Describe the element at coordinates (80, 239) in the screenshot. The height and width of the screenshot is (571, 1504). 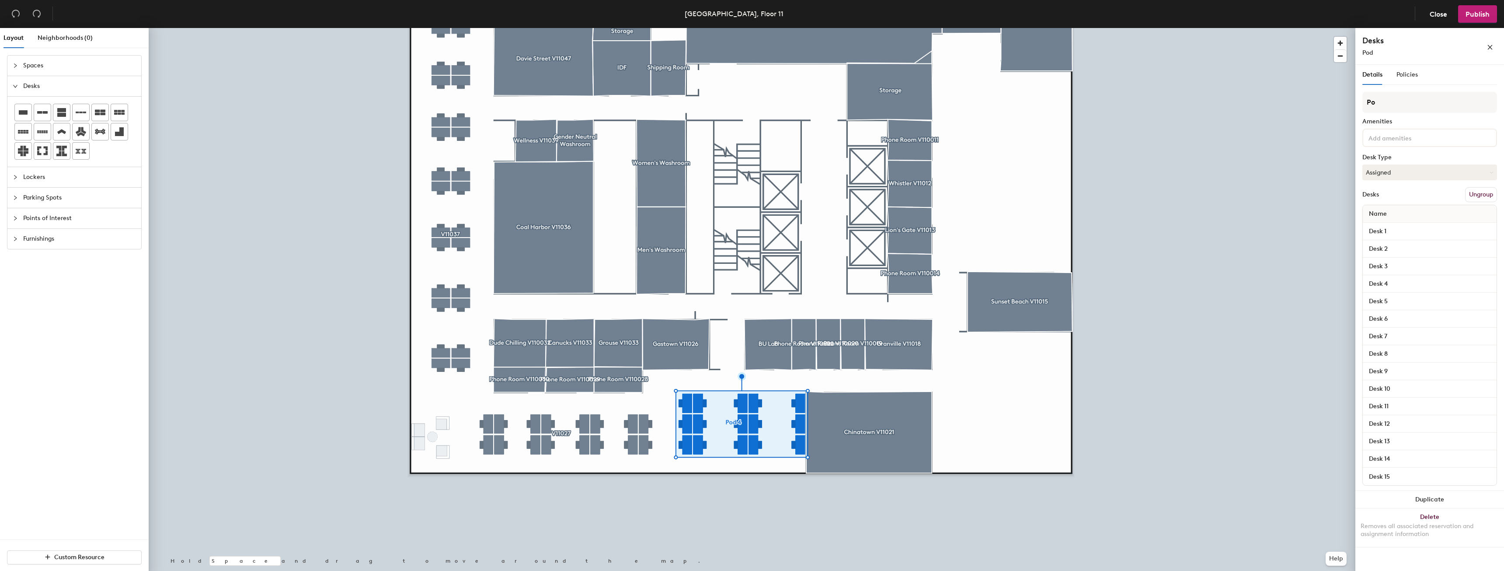
I see `span: Furnishings` at that location.